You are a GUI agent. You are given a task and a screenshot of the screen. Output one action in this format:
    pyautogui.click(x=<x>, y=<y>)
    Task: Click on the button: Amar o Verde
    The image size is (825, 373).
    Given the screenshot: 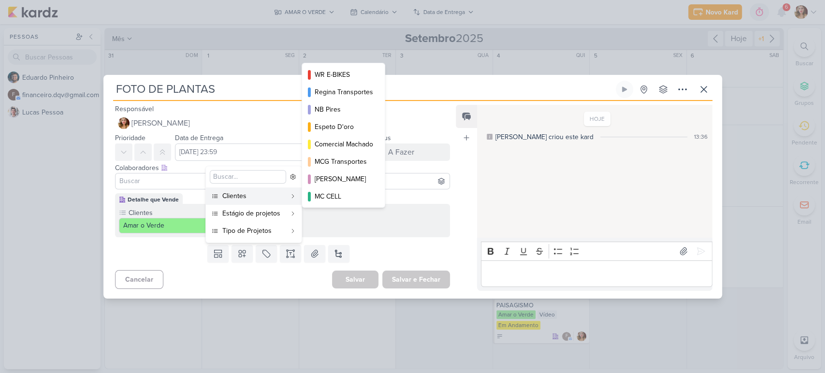 What is the action you would take?
    pyautogui.click(x=172, y=226)
    